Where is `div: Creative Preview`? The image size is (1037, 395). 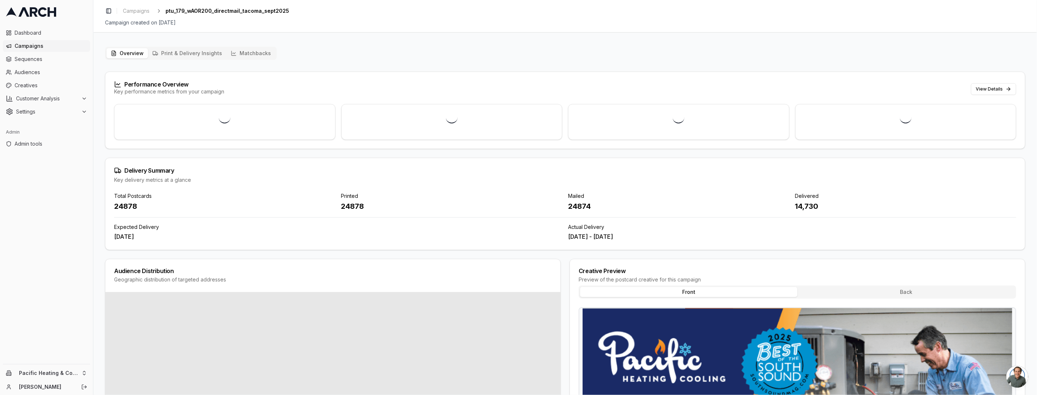 div: Creative Preview is located at coordinates (798, 271).